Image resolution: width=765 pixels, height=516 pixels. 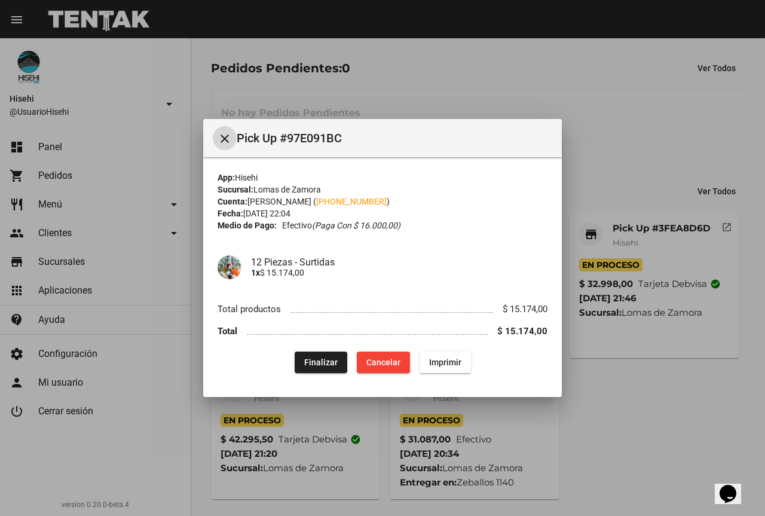 I want to click on mat-icon: Cerrar, so click(x=225, y=139).